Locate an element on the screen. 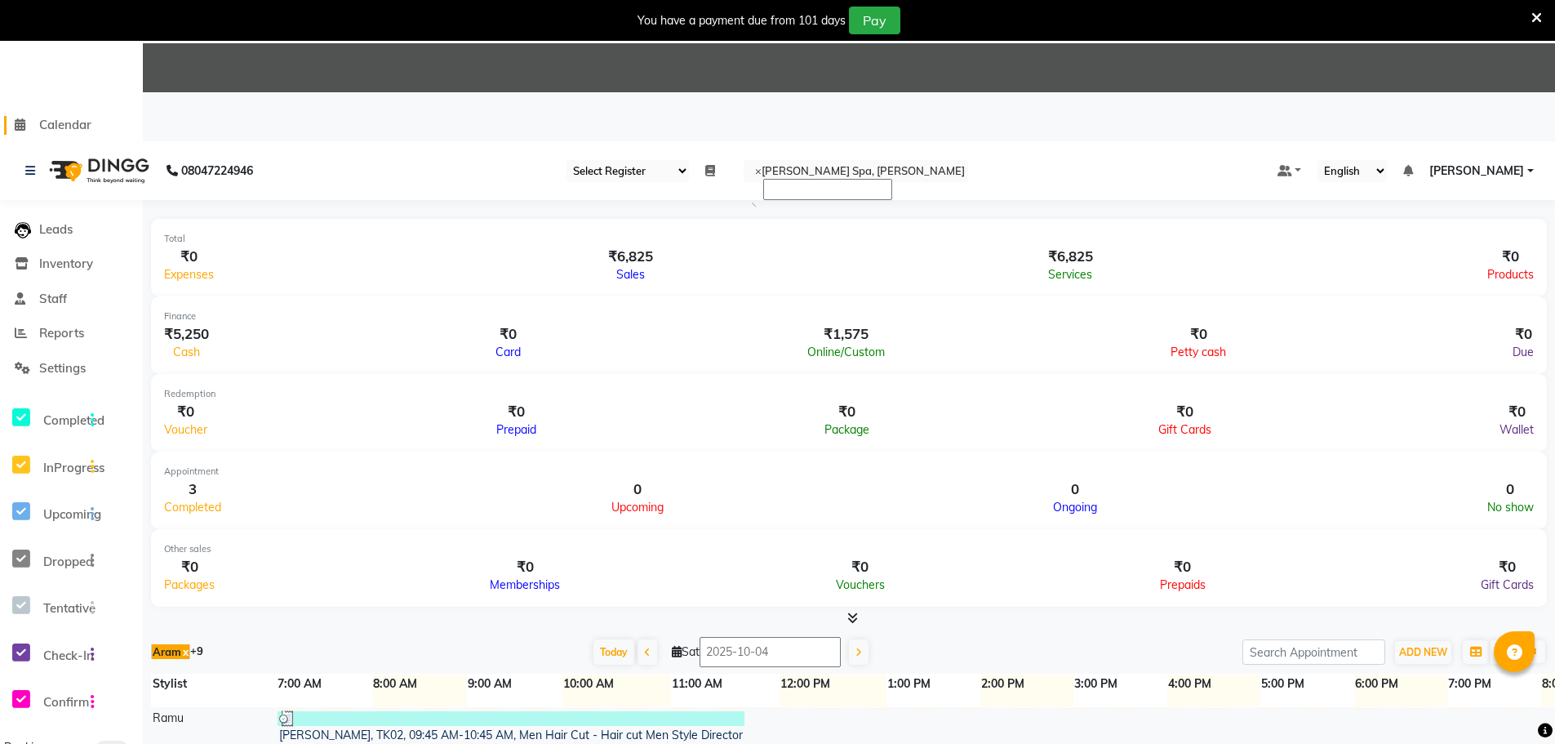  span: Stylist is located at coordinates (170, 683).